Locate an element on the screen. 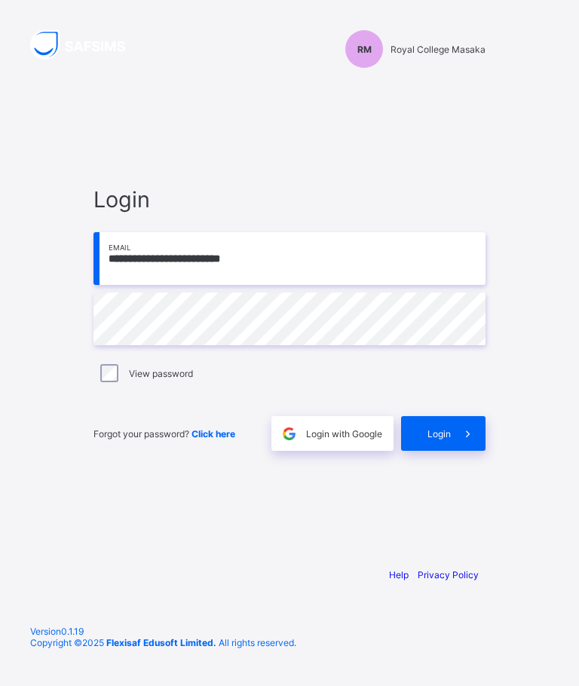 The width and height of the screenshot is (579, 686). span: Forgot your password? is located at coordinates (164, 434).